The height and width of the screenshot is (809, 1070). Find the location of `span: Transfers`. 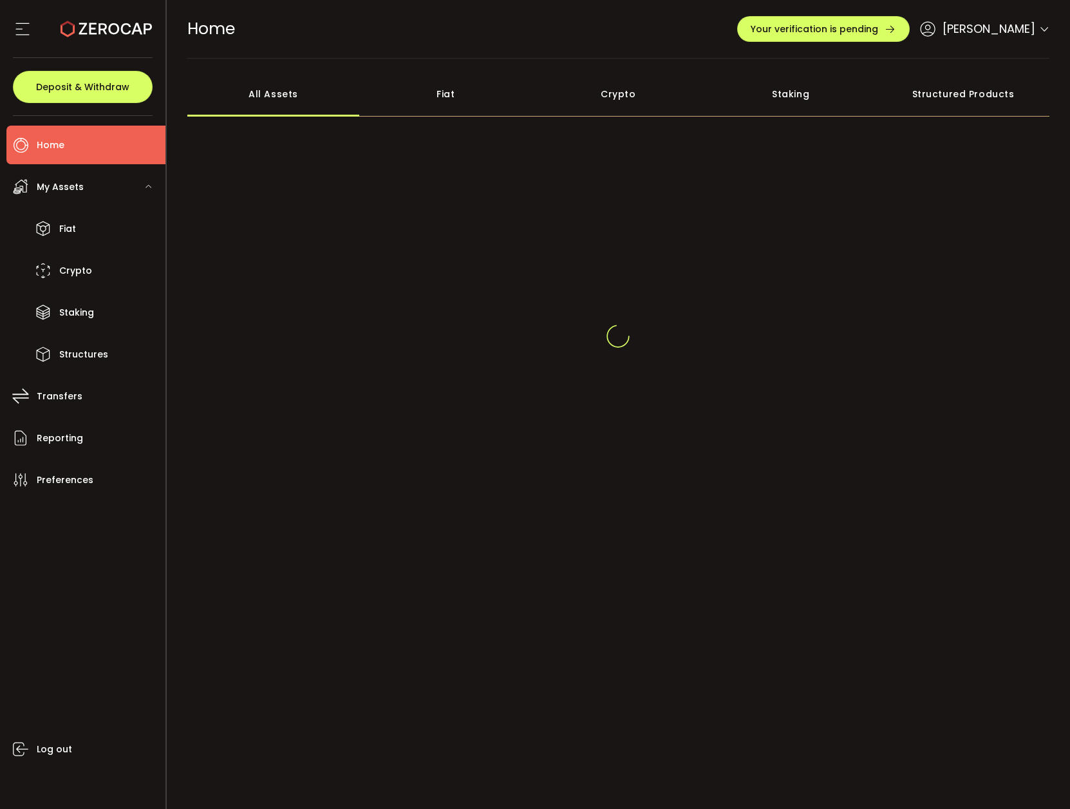

span: Transfers is located at coordinates (59, 396).